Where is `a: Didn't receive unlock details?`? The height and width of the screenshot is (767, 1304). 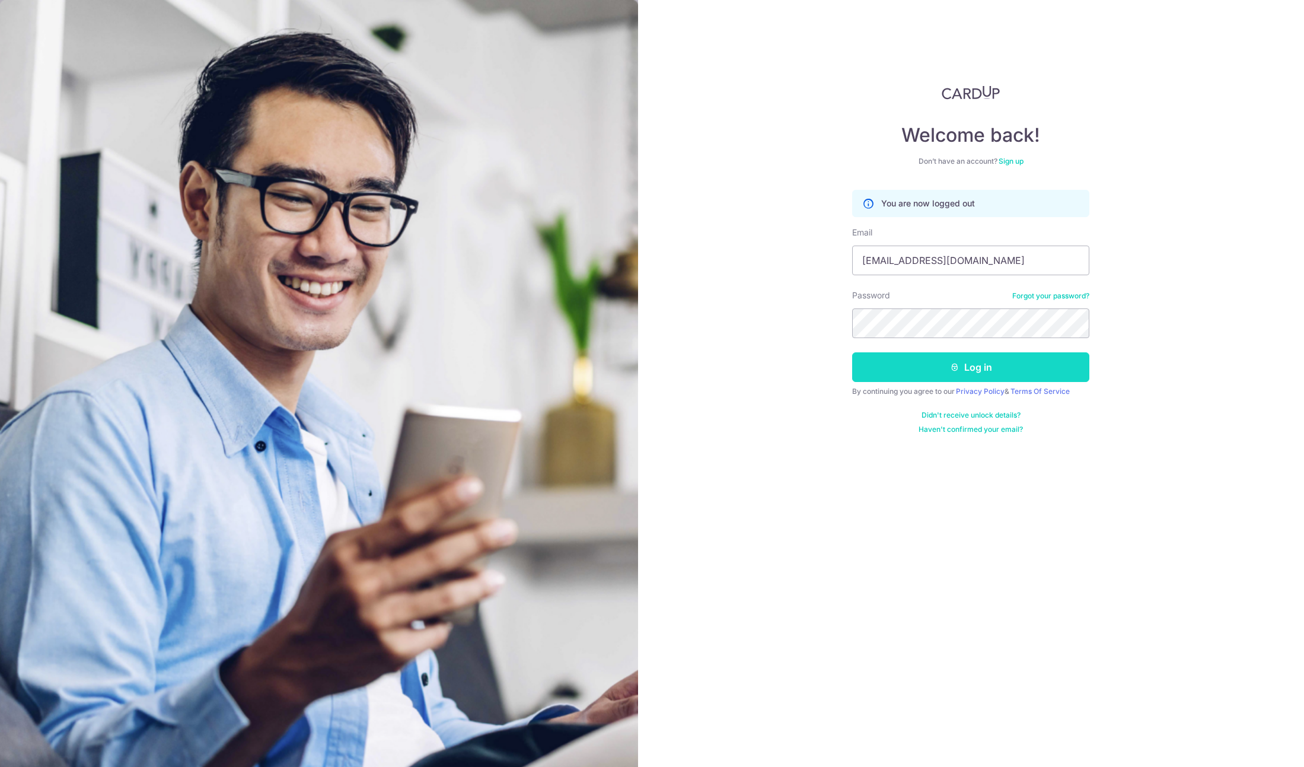
a: Didn't receive unlock details? is located at coordinates (971, 415).